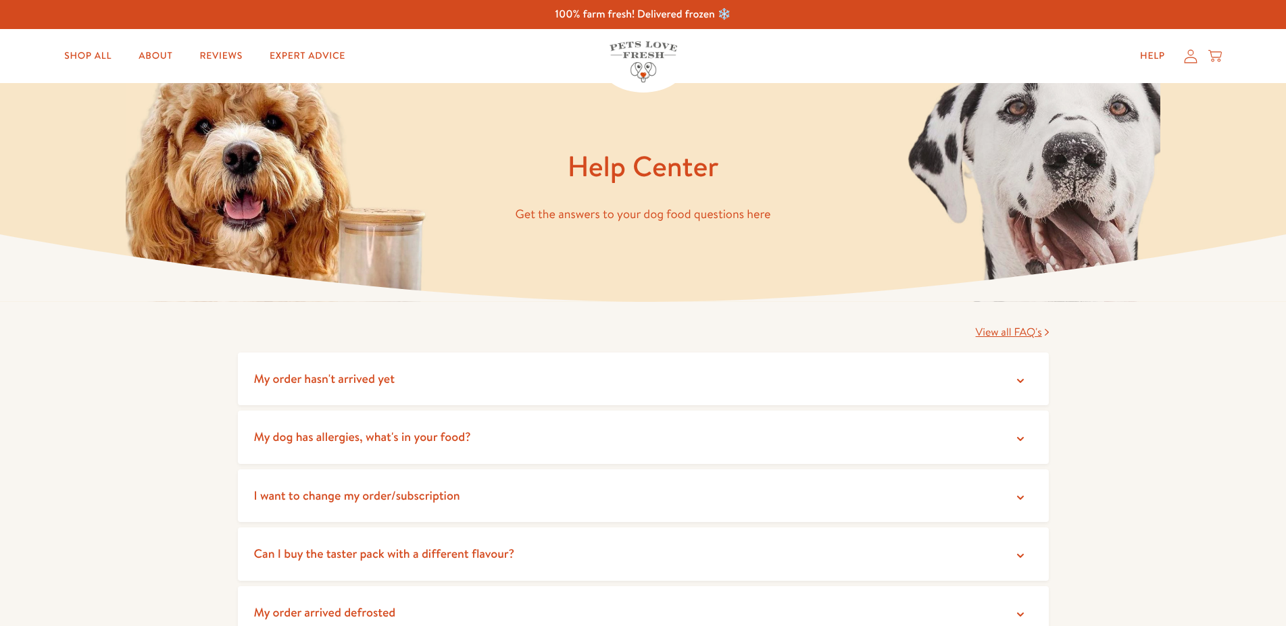 This screenshot has height=626, width=1286. What do you see at coordinates (643, 554) in the screenshot?
I see `summary: Can I buy the taster pack with a different flavour?` at bounding box center [643, 554].